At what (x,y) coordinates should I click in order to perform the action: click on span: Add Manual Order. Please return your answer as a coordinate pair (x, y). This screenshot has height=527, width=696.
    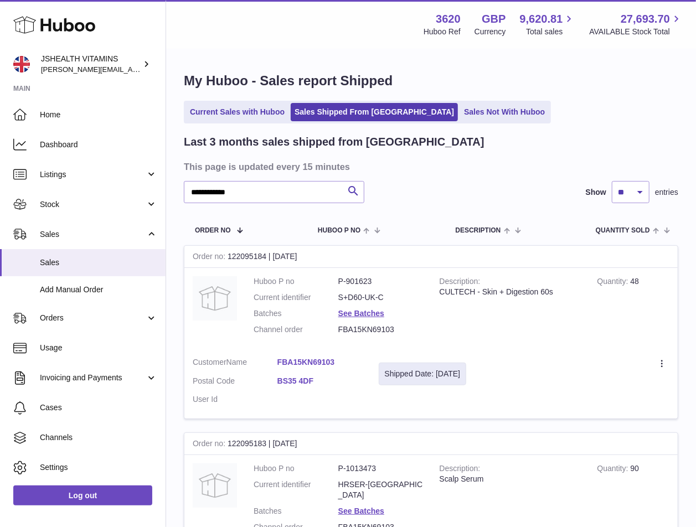
    Looking at the image, I should click on (99, 290).